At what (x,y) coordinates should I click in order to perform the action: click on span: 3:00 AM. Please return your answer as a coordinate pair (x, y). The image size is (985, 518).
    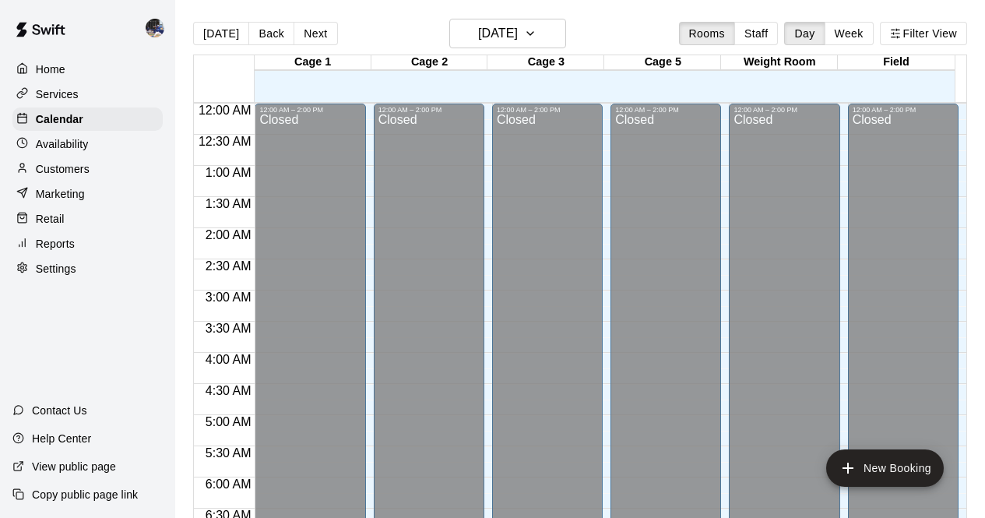
    Looking at the image, I should click on (228, 297).